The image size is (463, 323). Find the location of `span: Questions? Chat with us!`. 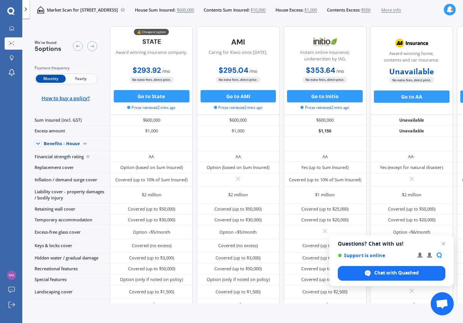

span: Questions? Chat with us! is located at coordinates (392, 243).